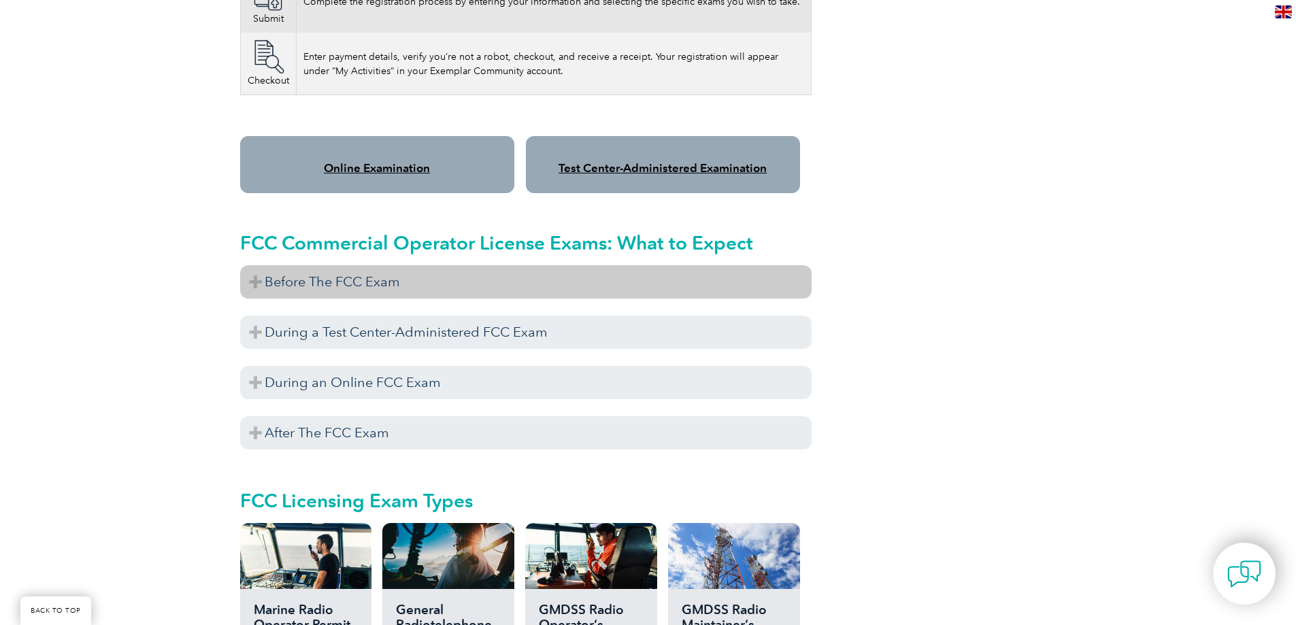  What do you see at coordinates (553, 64) in the screenshot?
I see `td: Enter payment details, verify you’re not a robot, checkout, and receive a receipt. Your registrat...` at bounding box center [553, 64].